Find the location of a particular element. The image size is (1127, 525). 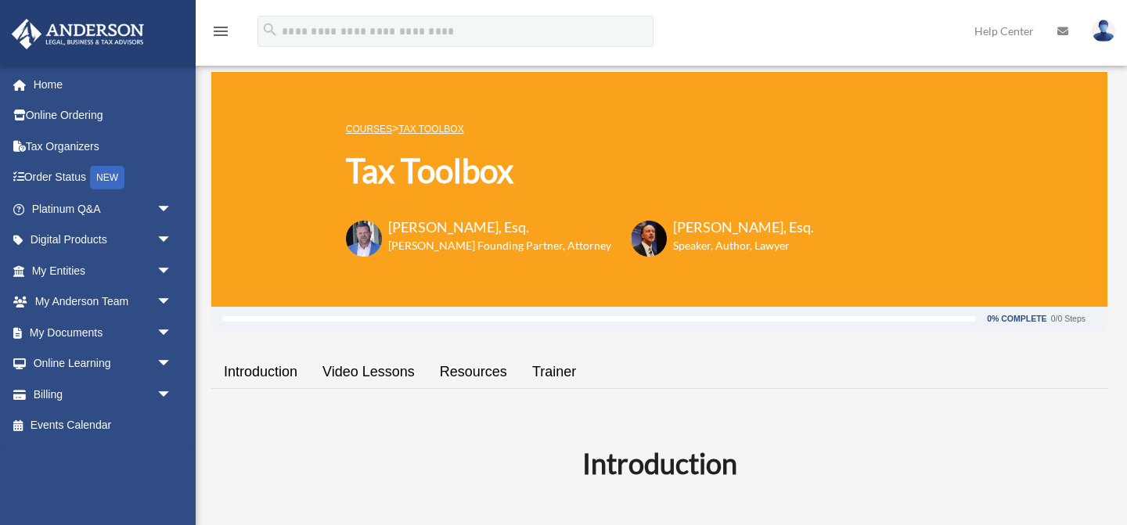

div: 0% Complete is located at coordinates (1016, 318).